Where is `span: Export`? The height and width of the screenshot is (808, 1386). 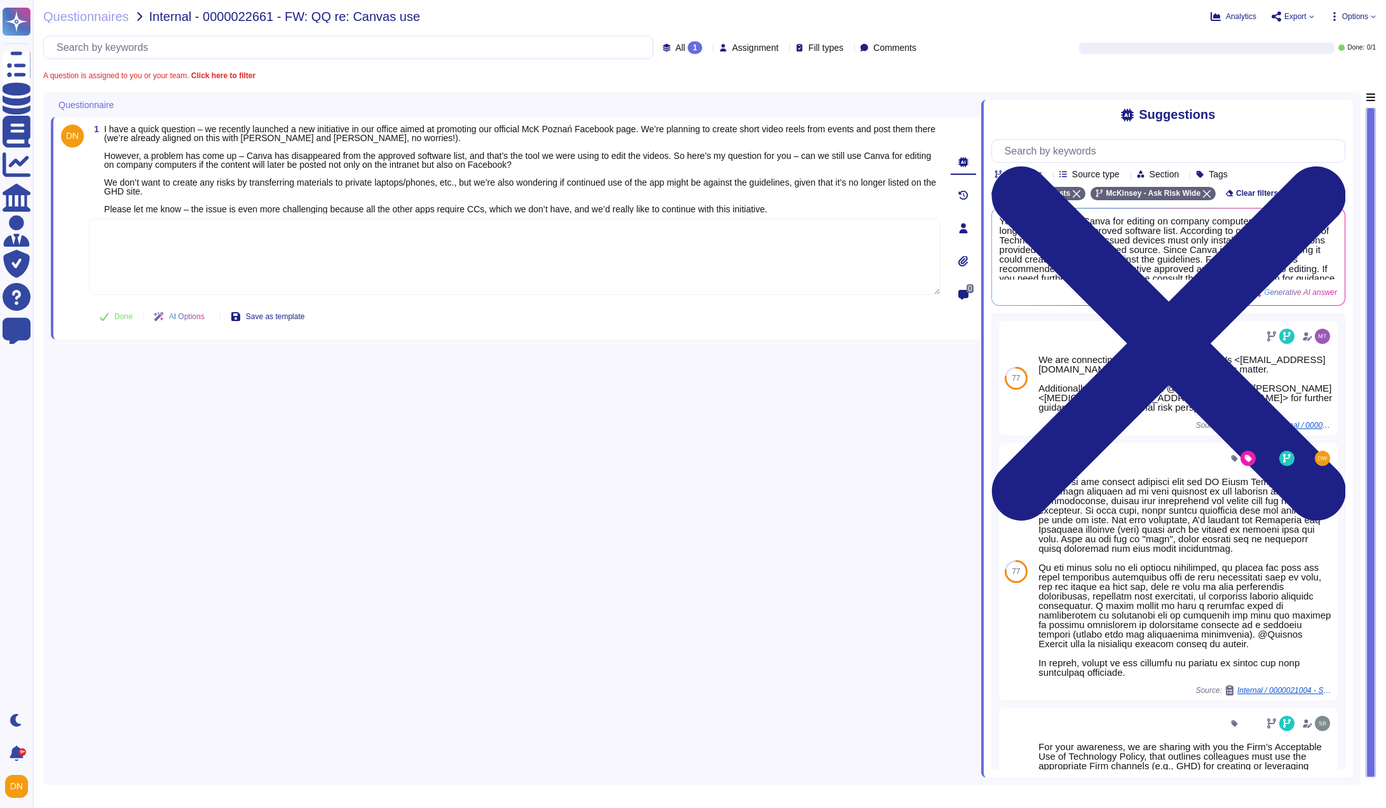 span: Export is located at coordinates (1295, 17).